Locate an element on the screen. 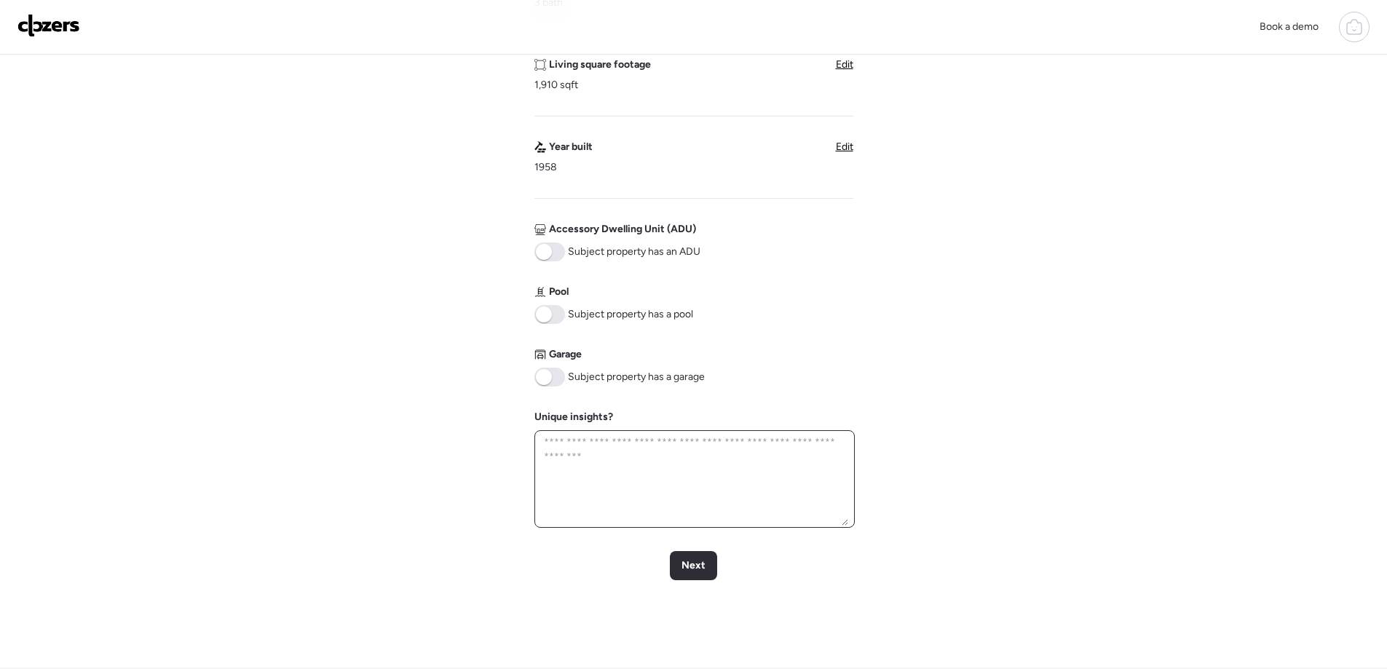  span: Accessory Dwelling Unit (ADU) is located at coordinates (623, 229).